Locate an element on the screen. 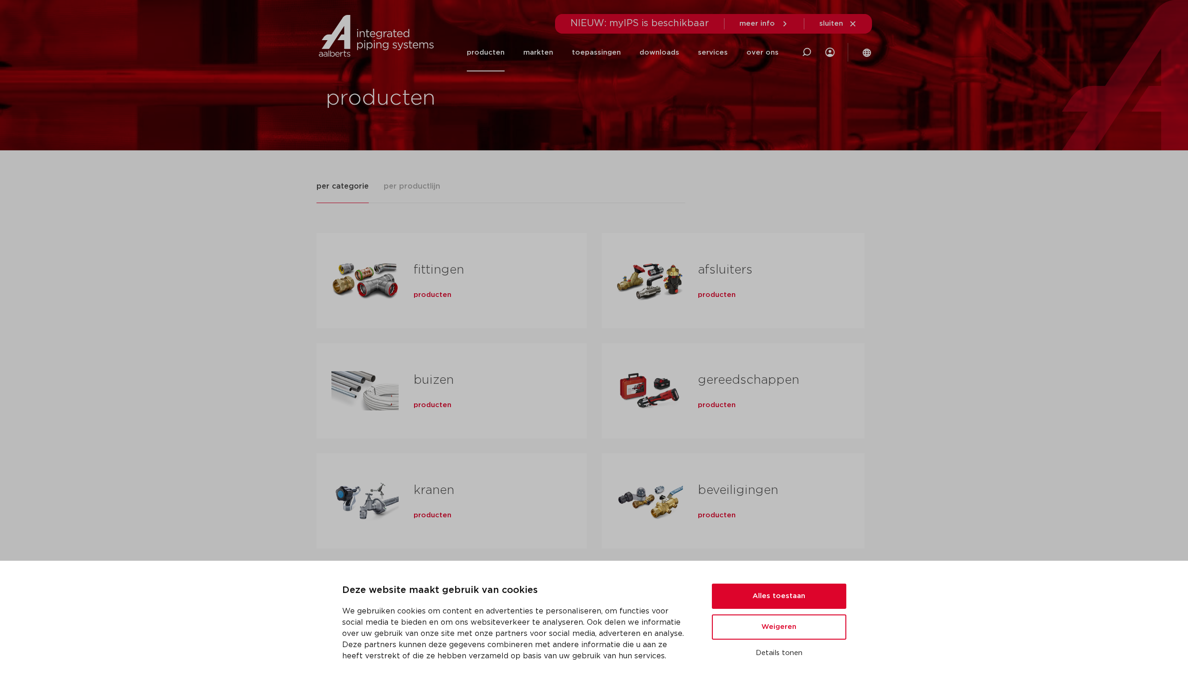 The width and height of the screenshot is (1188, 684). a: toepassingen is located at coordinates (596, 52).